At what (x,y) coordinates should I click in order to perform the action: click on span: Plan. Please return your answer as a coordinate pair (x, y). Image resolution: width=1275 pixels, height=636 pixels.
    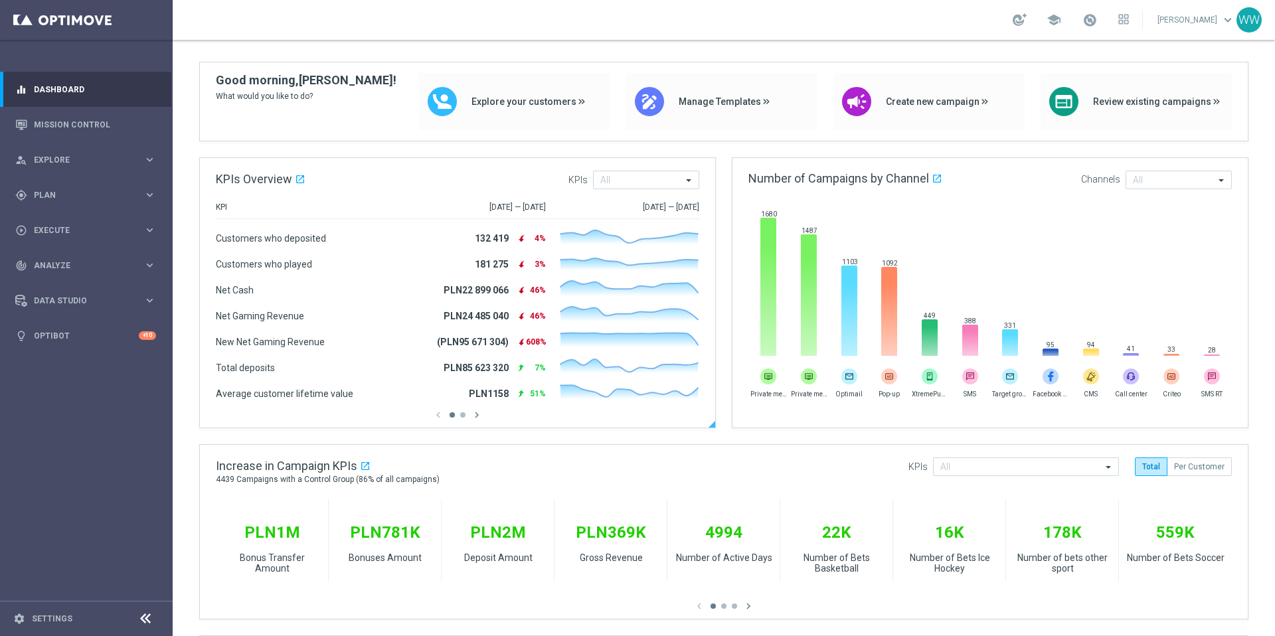
    Looking at the image, I should click on (88, 195).